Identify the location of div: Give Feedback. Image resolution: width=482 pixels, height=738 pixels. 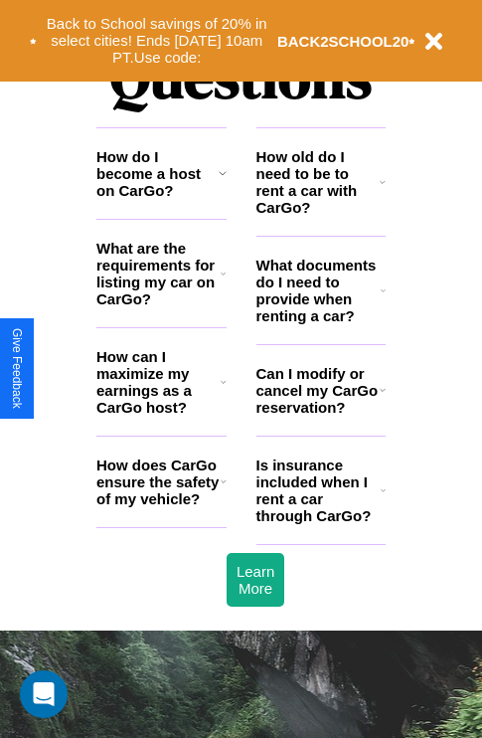
(17, 368).